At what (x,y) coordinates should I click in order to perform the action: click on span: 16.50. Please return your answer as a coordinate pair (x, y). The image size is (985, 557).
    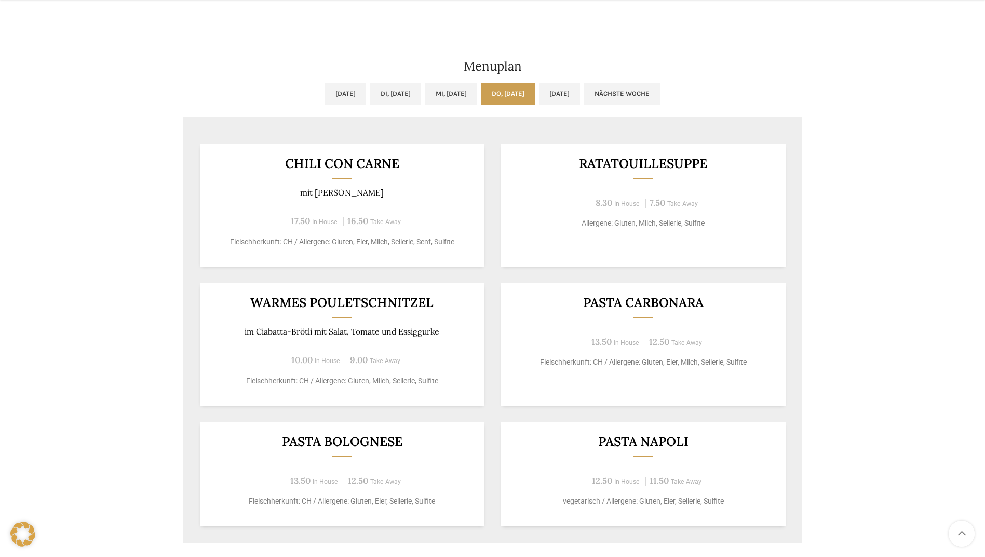
    Looking at the image, I should click on (358, 221).